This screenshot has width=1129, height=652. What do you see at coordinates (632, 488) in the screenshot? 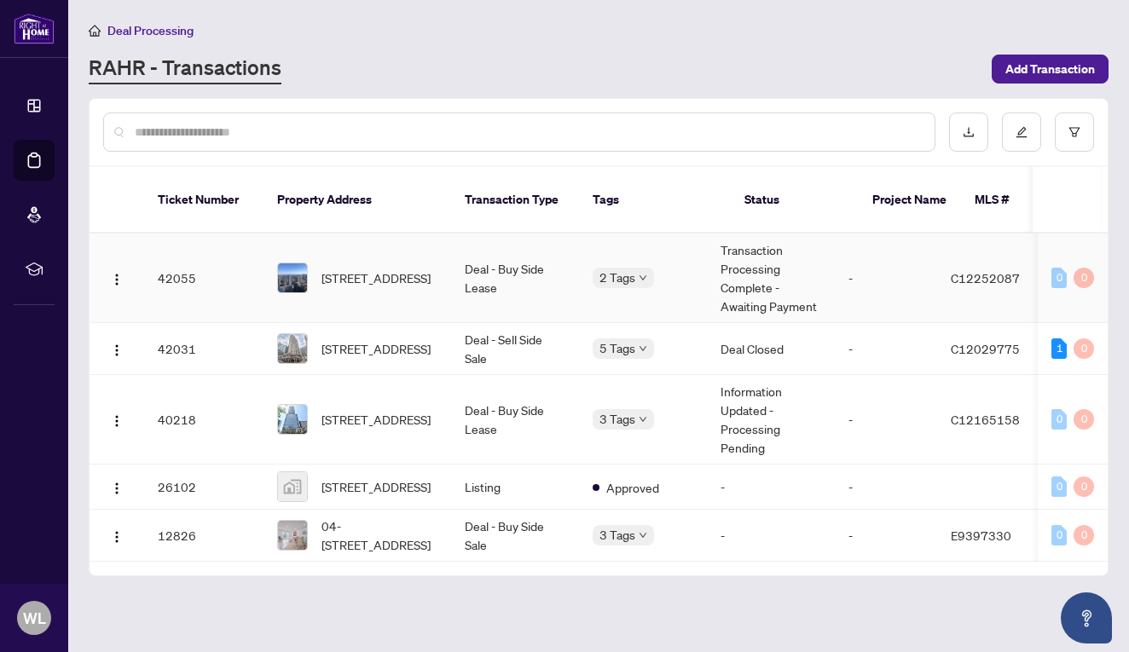
I see `span: Approved` at bounding box center [632, 488].